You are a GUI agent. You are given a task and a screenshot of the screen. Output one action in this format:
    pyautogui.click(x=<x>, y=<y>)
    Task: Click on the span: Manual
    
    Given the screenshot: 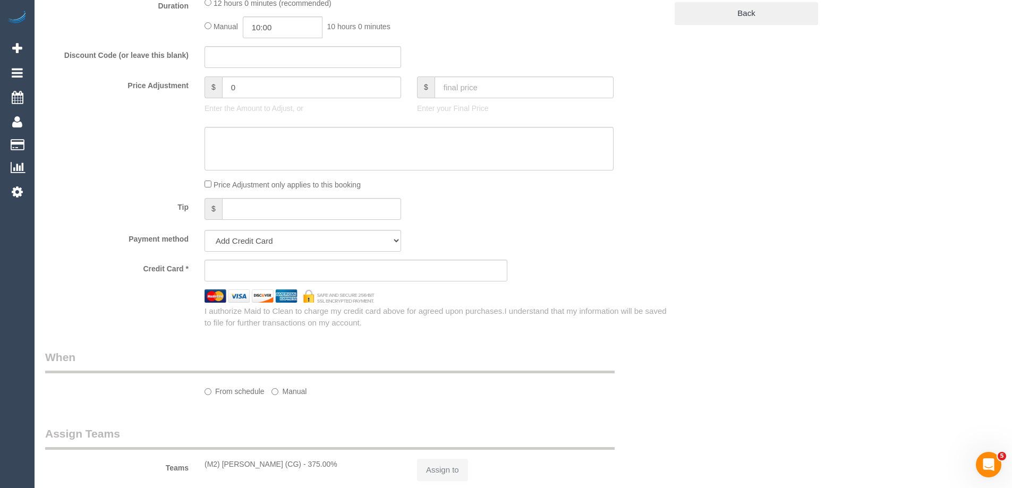 What is the action you would take?
    pyautogui.click(x=226, y=27)
    